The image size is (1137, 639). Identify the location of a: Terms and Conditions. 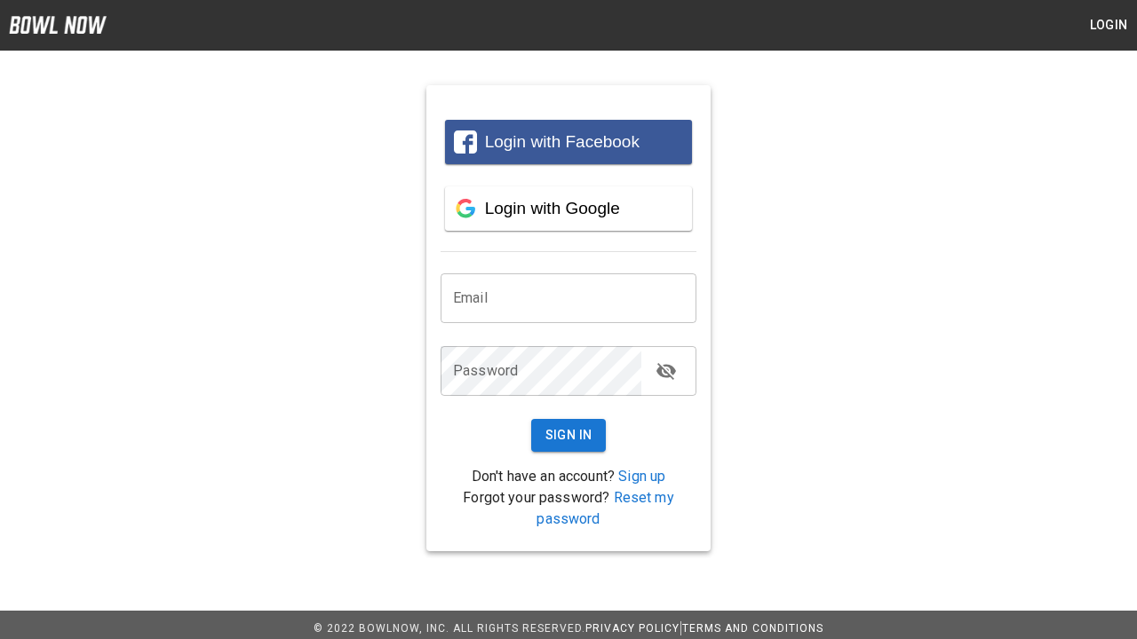
(752, 629).